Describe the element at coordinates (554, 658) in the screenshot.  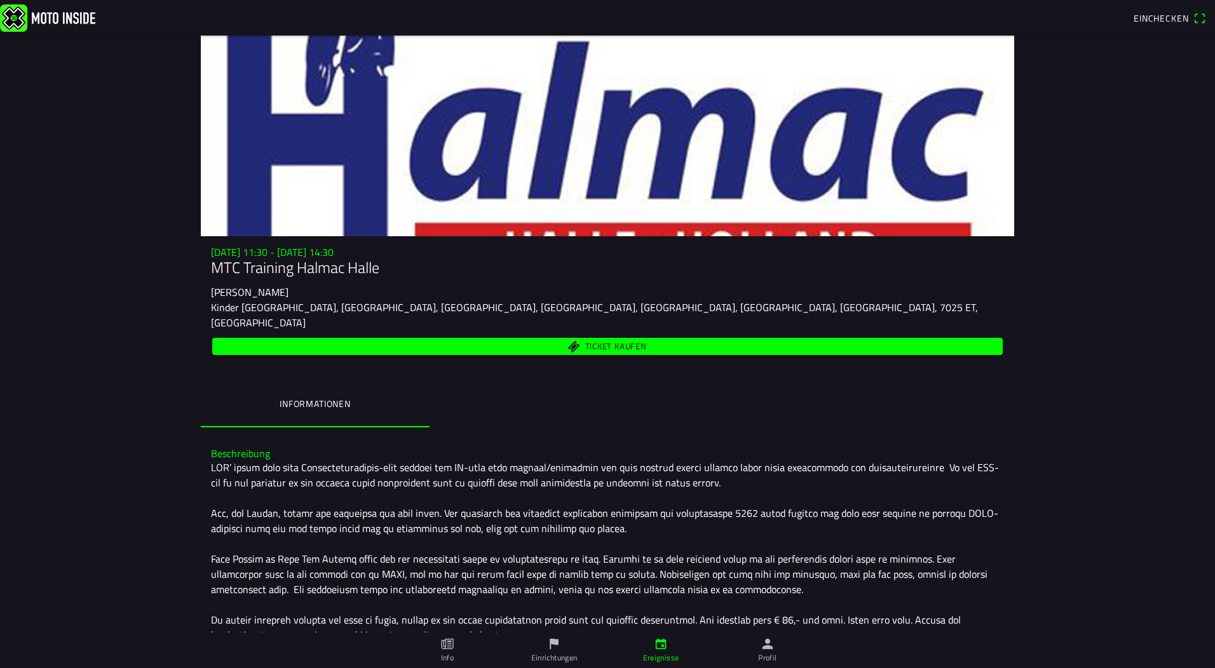
I see `ion-label: Einrichtungen` at that location.